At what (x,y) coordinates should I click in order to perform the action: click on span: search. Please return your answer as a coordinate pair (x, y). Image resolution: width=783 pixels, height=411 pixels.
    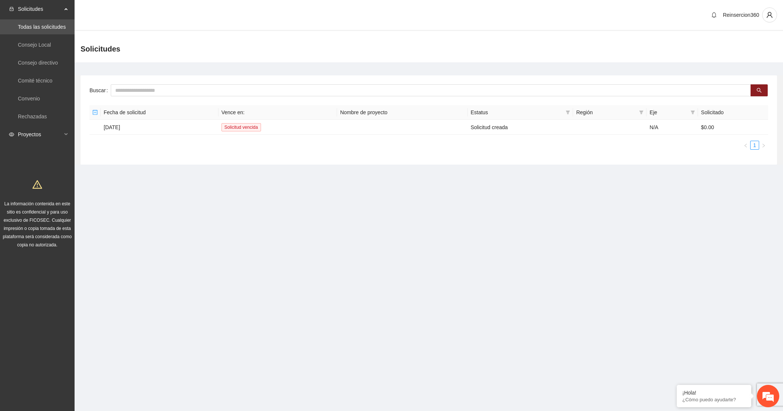
    Looking at the image, I should click on (759, 91).